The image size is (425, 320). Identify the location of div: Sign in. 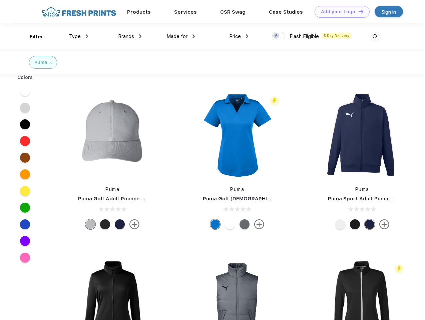
(389, 12).